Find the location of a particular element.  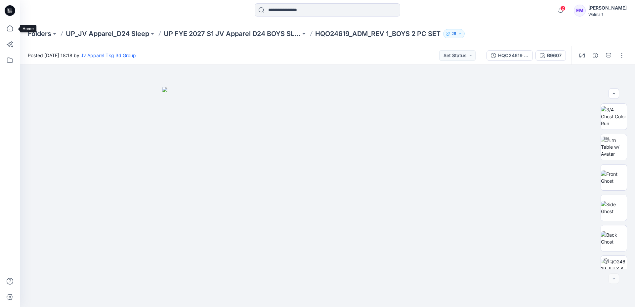

img: Back Ghost is located at coordinates (614, 238).